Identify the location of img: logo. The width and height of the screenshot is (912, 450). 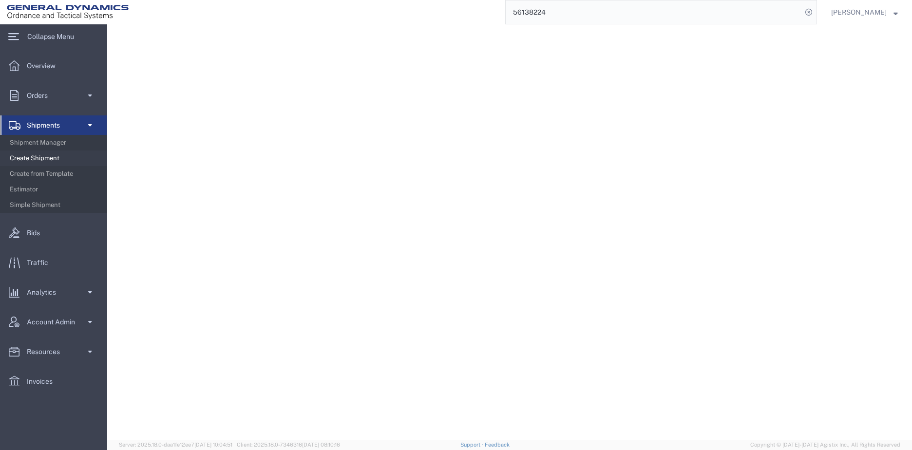
(68, 12).